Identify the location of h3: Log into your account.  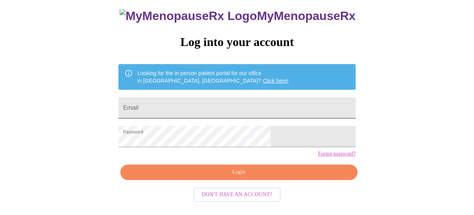
(237, 42).